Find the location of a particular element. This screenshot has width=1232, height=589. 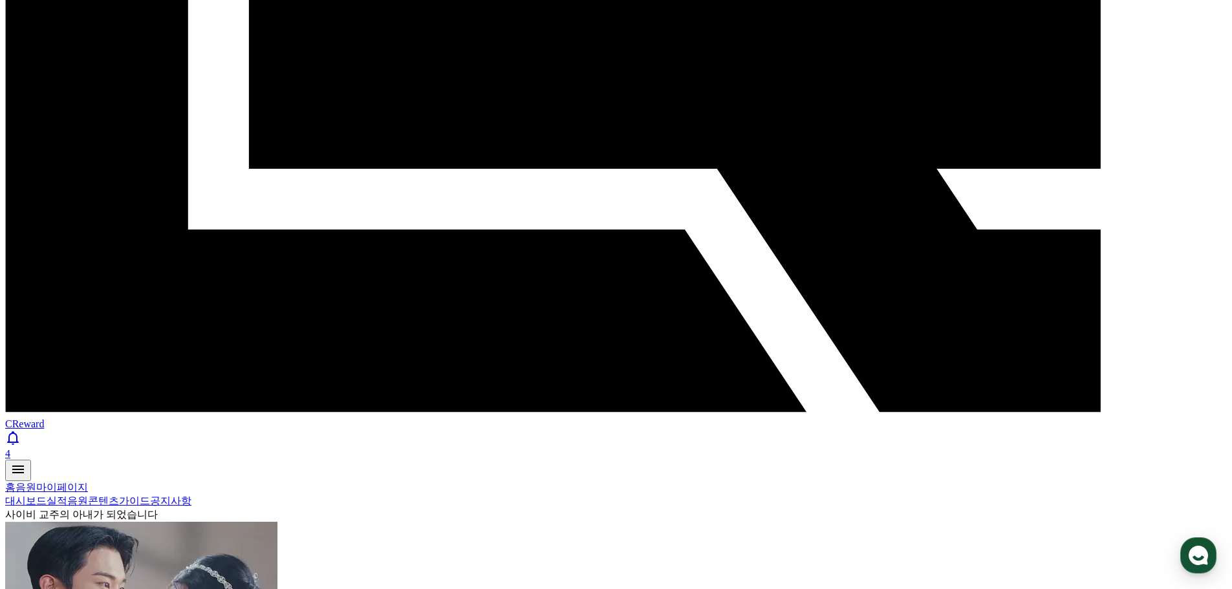

a: 설정 is located at coordinates (208, 426).